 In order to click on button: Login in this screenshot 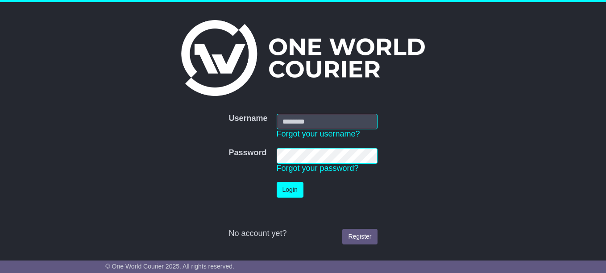, I will do `click(290, 190)`.